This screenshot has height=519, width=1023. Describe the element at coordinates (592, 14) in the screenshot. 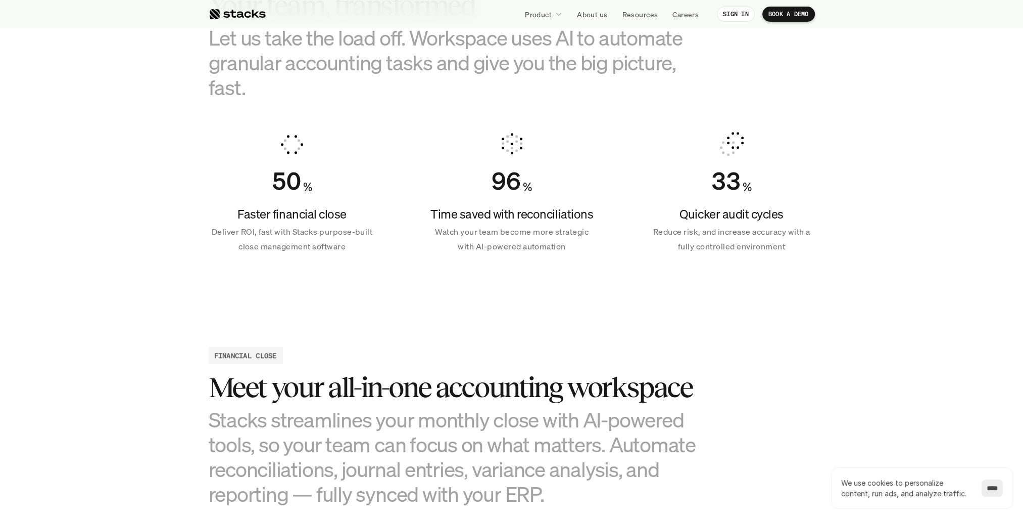

I see `a: About us` at that location.